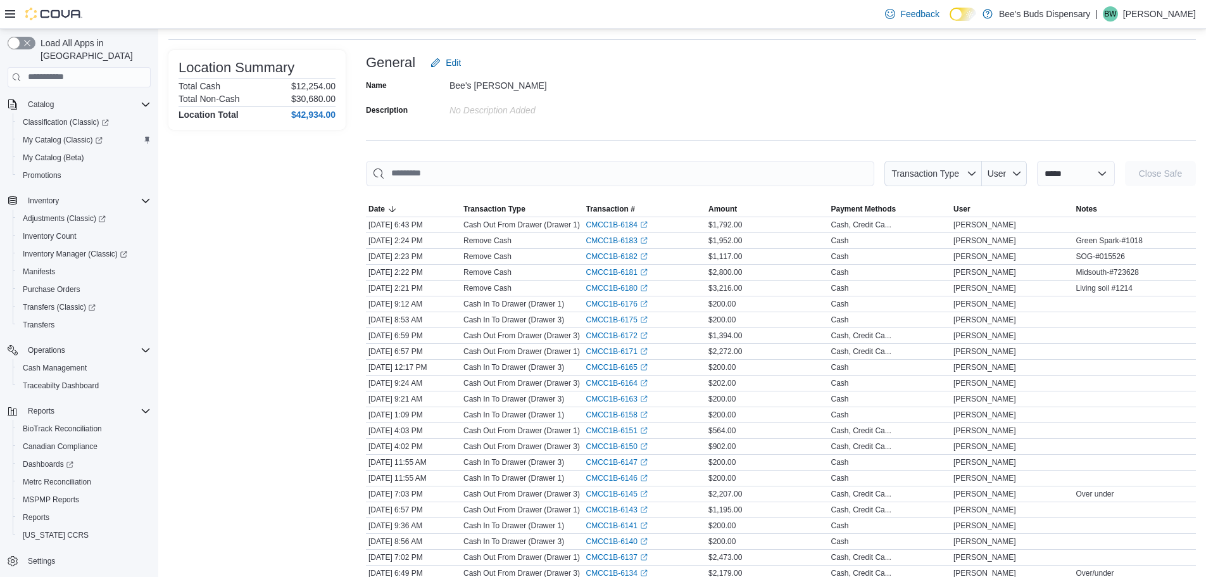 Image resolution: width=1206 pixels, height=577 pixels. What do you see at coordinates (84, 254) in the screenshot?
I see `span: Inventory Manager (Classic)` at bounding box center [84, 254].